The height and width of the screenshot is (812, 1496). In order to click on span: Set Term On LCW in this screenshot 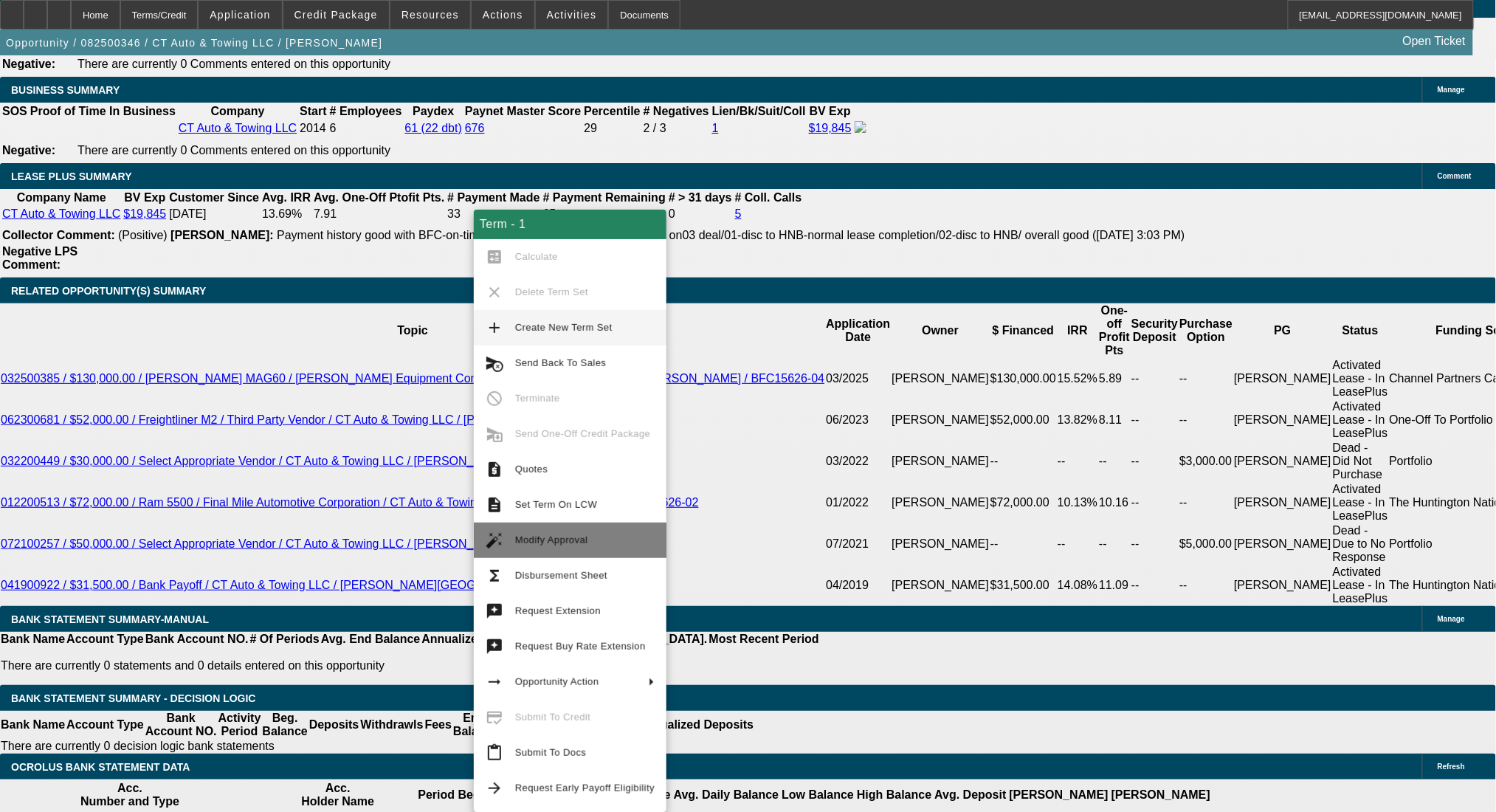, I will do `click(556, 504)`.